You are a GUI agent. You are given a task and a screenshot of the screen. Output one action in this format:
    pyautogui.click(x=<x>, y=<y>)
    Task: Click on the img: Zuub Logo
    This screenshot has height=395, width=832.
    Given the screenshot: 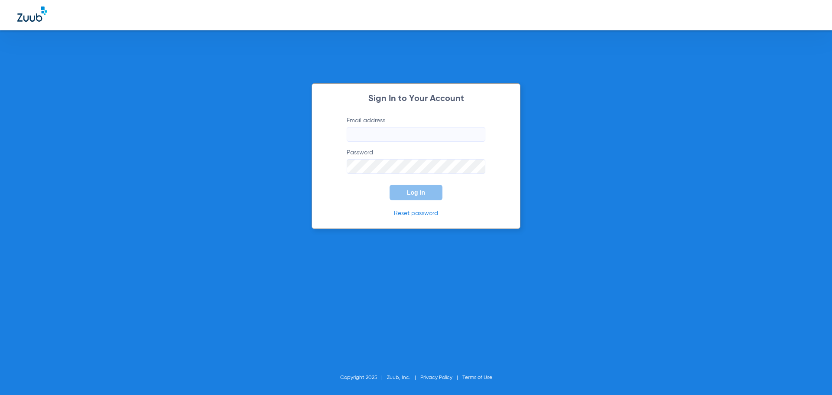 What is the action you would take?
    pyautogui.click(x=32, y=14)
    